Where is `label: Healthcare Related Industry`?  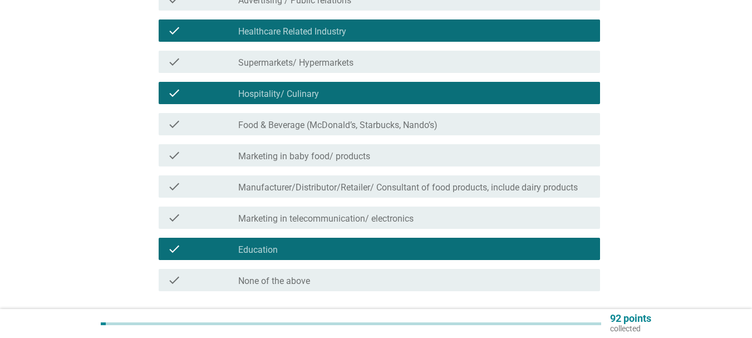 label: Healthcare Related Industry is located at coordinates (292, 32).